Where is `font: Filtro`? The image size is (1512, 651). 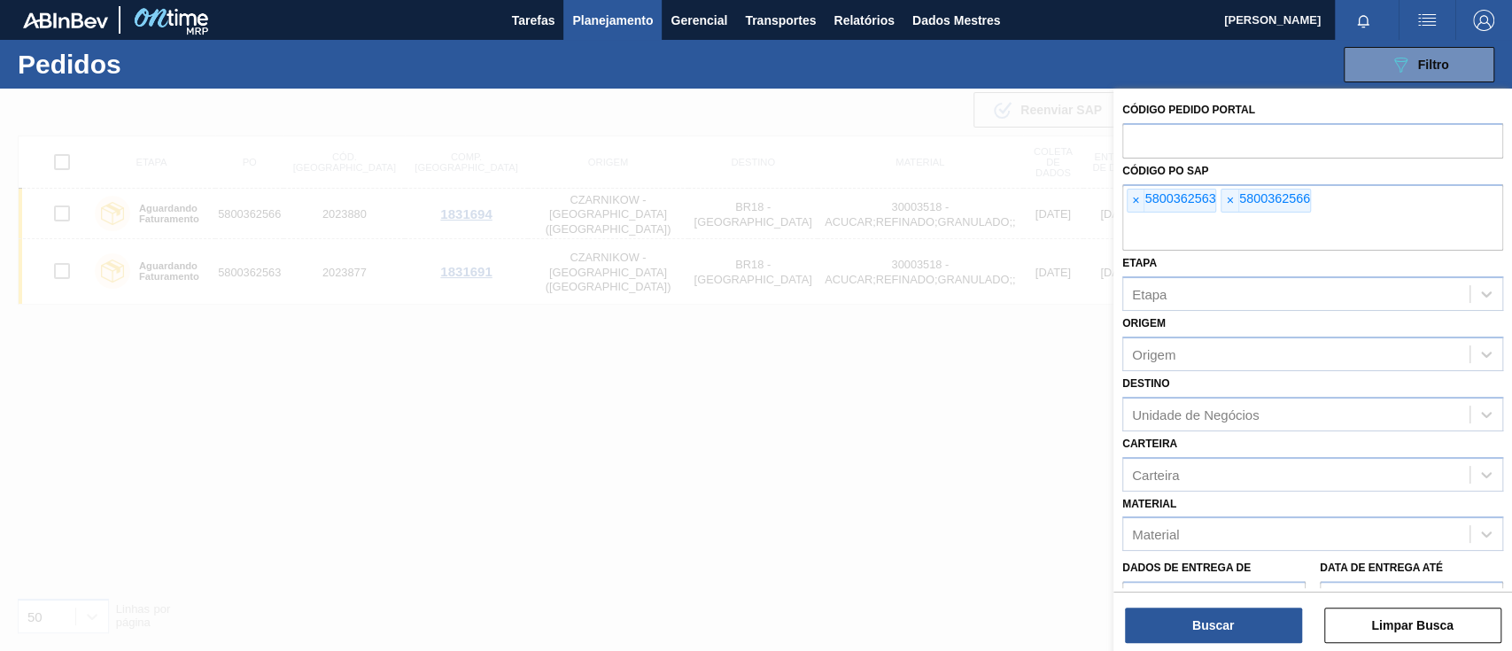 font: Filtro is located at coordinates (1433, 65).